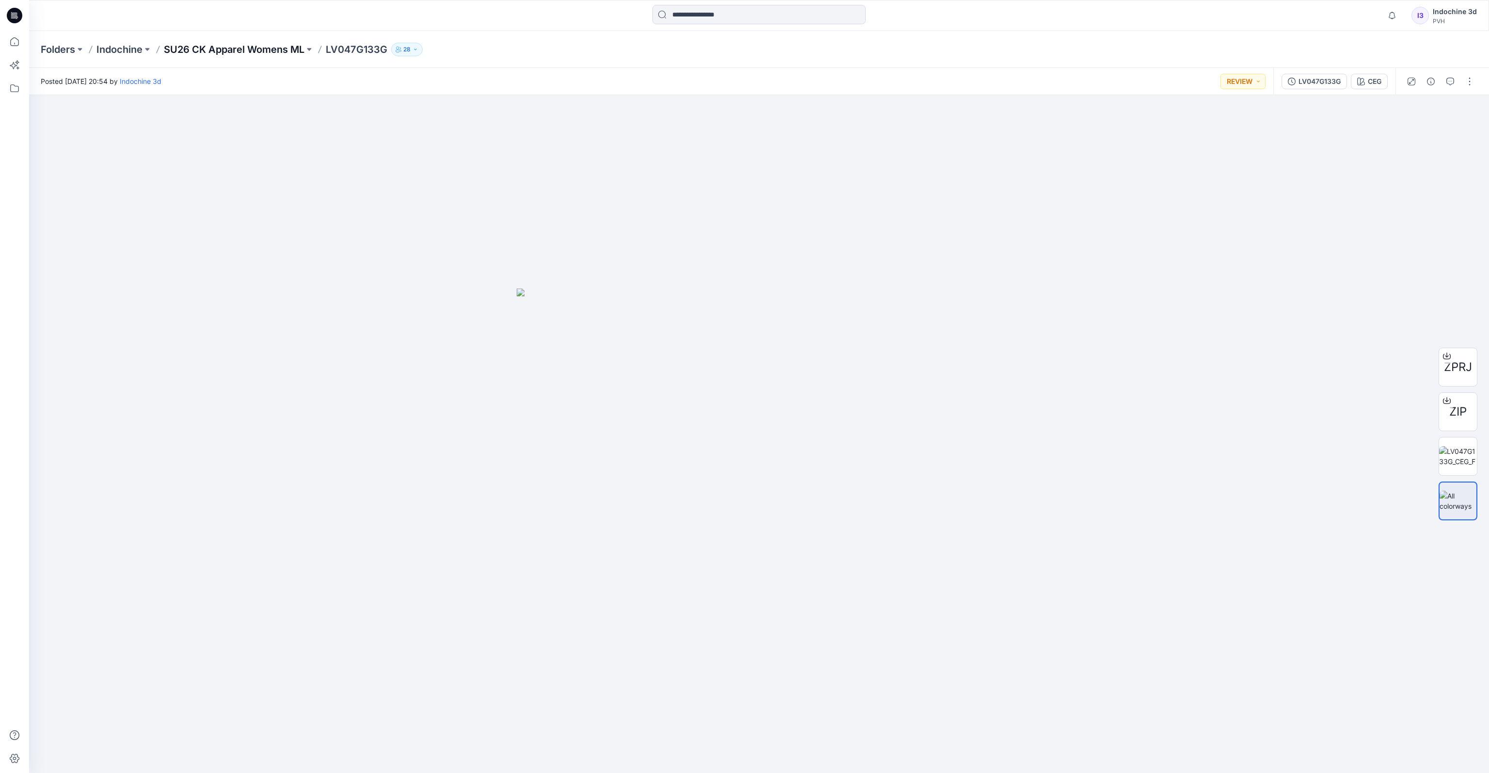 Image resolution: width=1489 pixels, height=773 pixels. I want to click on div: CEG, so click(1375, 81).